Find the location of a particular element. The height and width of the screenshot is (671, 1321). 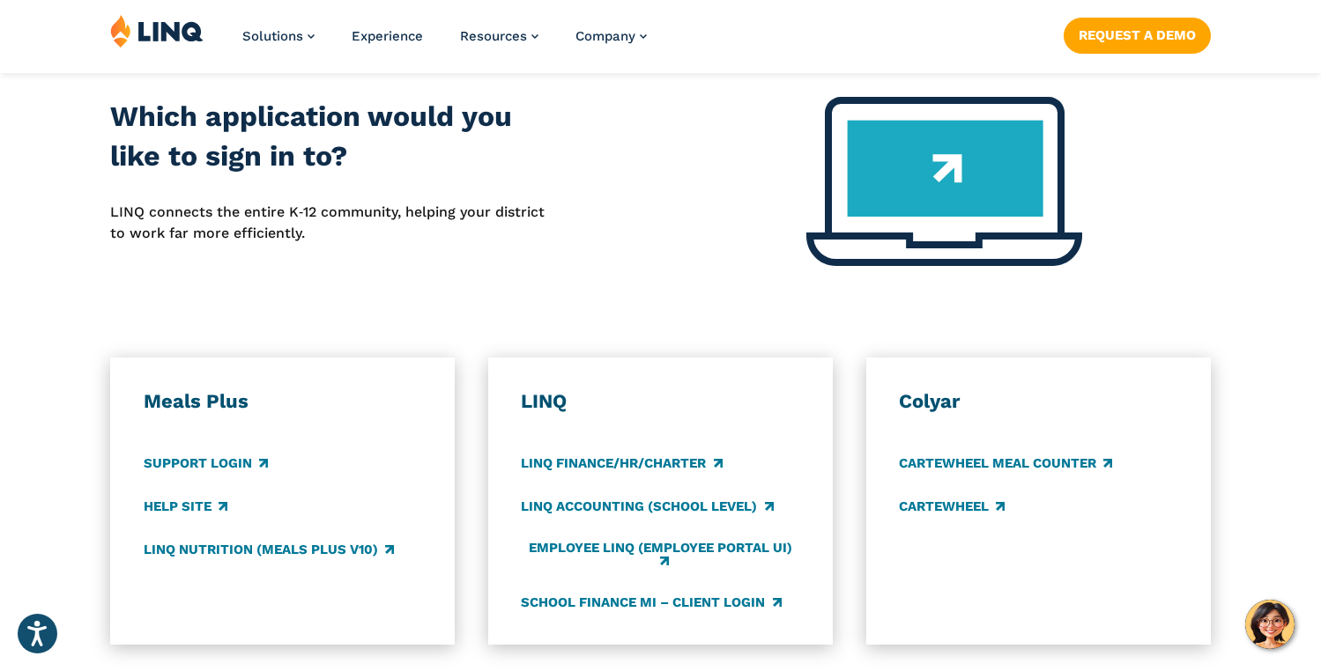

nav: Primary Navigation is located at coordinates (444, 43).